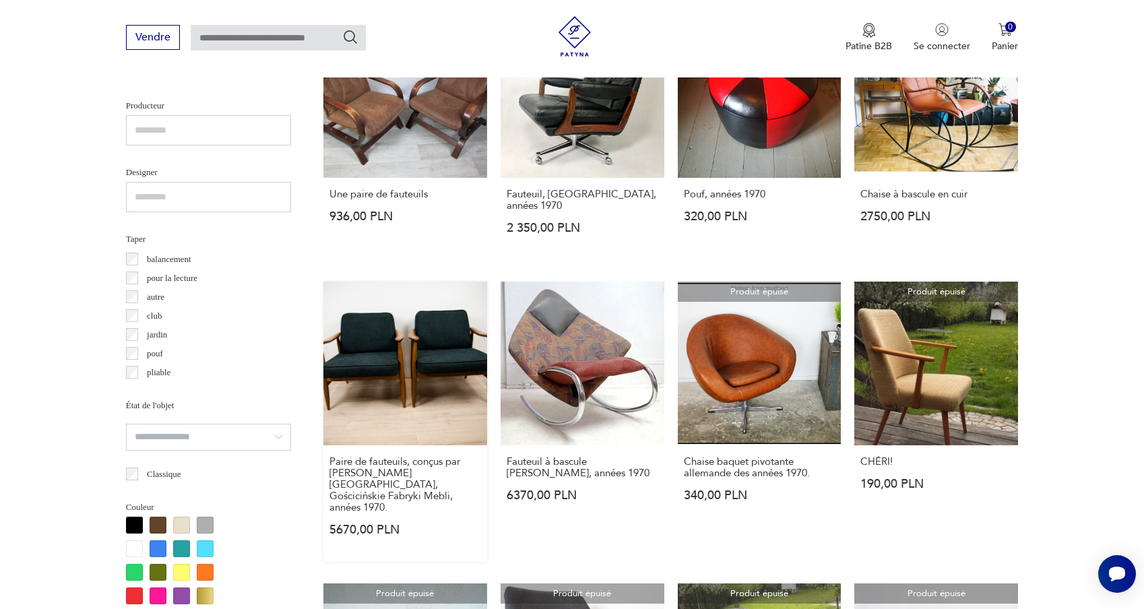 The width and height of the screenshot is (1144, 609). Describe the element at coordinates (153, 37) in the screenshot. I see `font: Vendre` at that location.